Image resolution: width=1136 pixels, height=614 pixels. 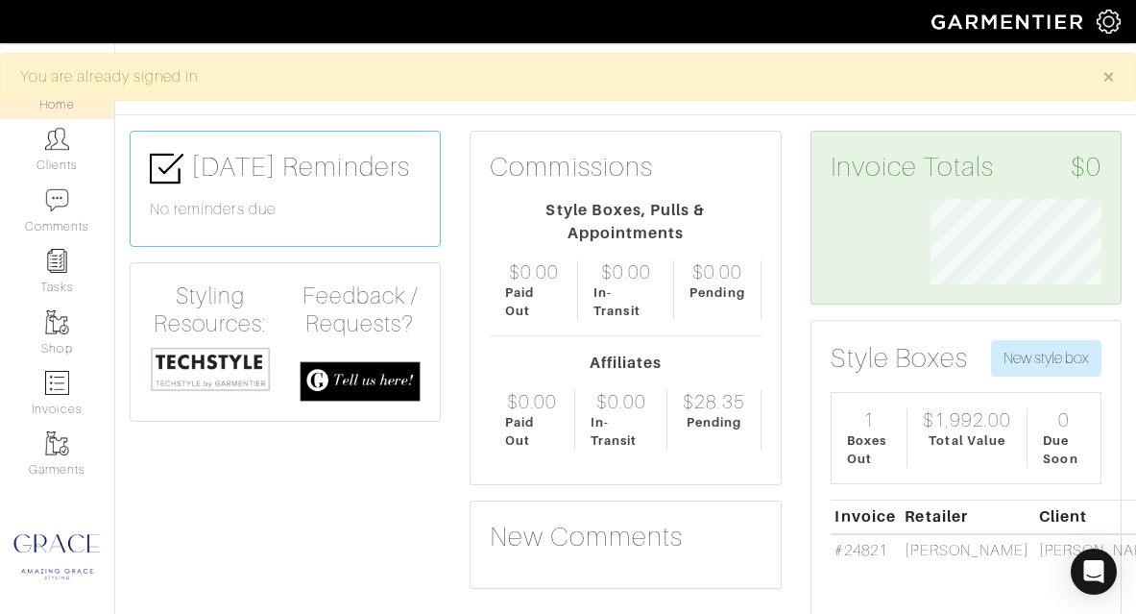 What do you see at coordinates (869, 449) in the screenshot?
I see `div: Boxes Out` at bounding box center [869, 449].